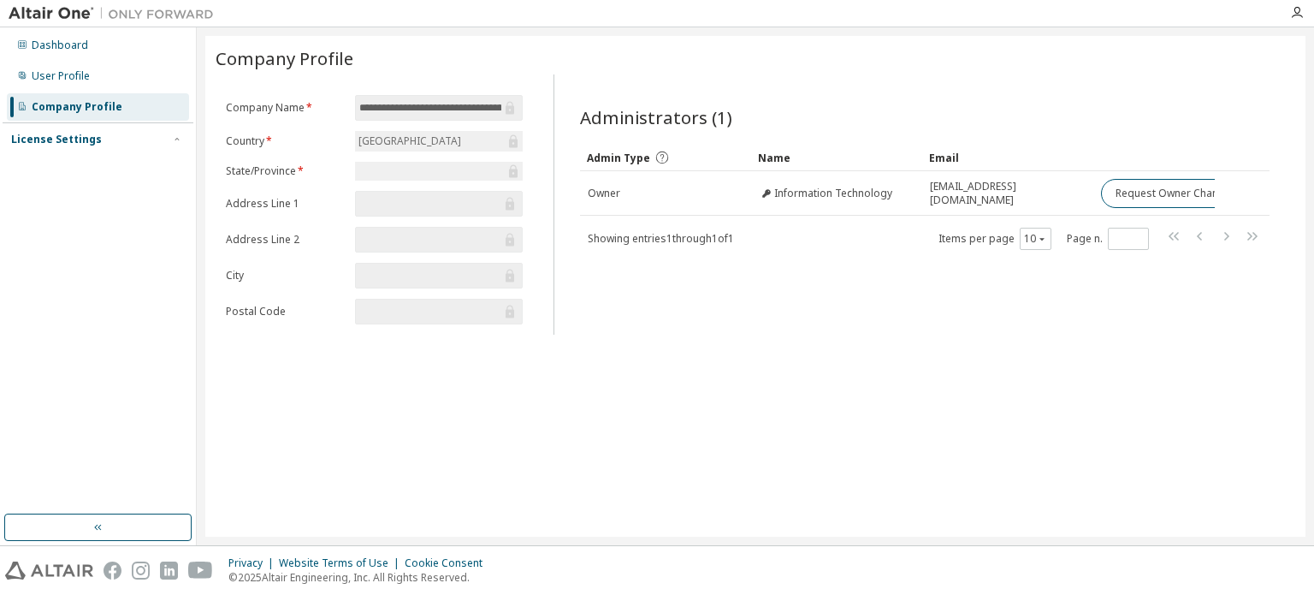  Describe the element at coordinates (285, 171) in the screenshot. I see `label: State/Province` at that location.